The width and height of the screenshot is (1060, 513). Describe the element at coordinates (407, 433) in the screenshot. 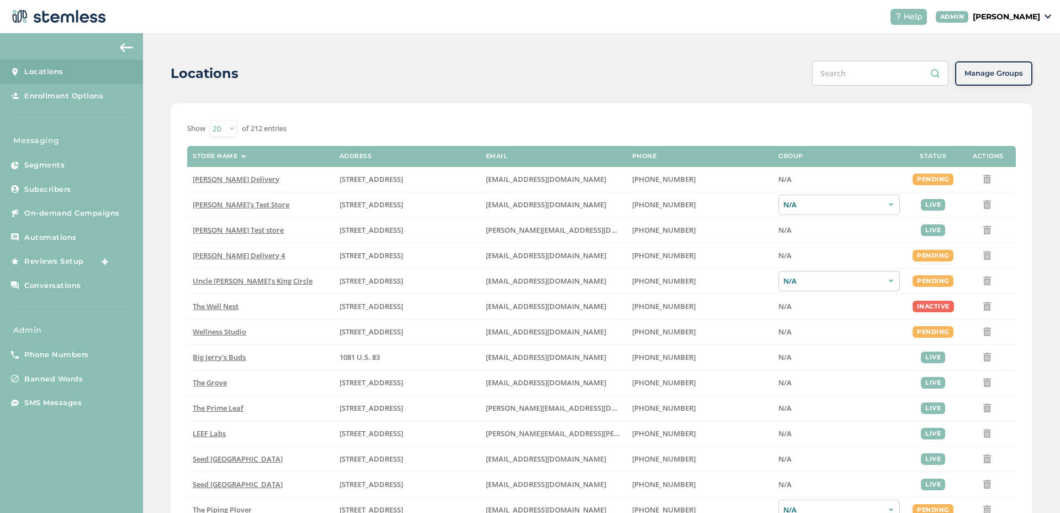

I see `label: 1785 South Main Street` at that location.